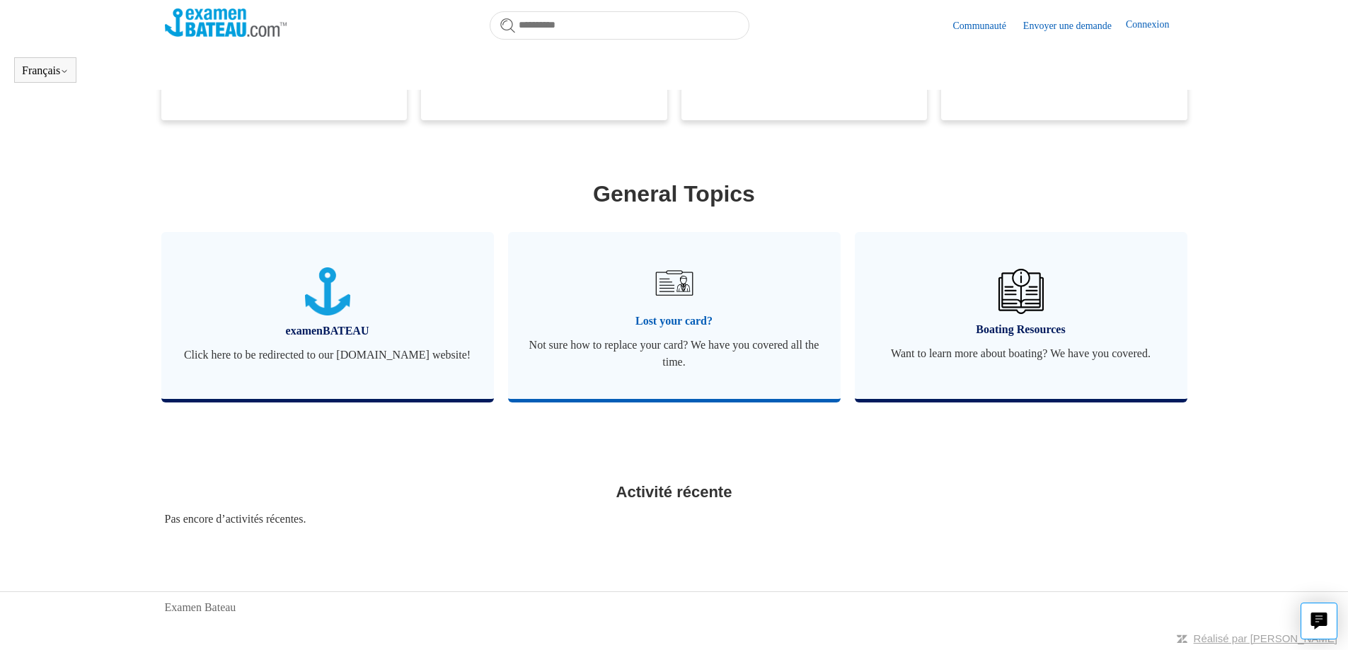 This screenshot has width=1348, height=650. What do you see at coordinates (674, 321) in the screenshot?
I see `span: Lost your card?` at bounding box center [674, 321].